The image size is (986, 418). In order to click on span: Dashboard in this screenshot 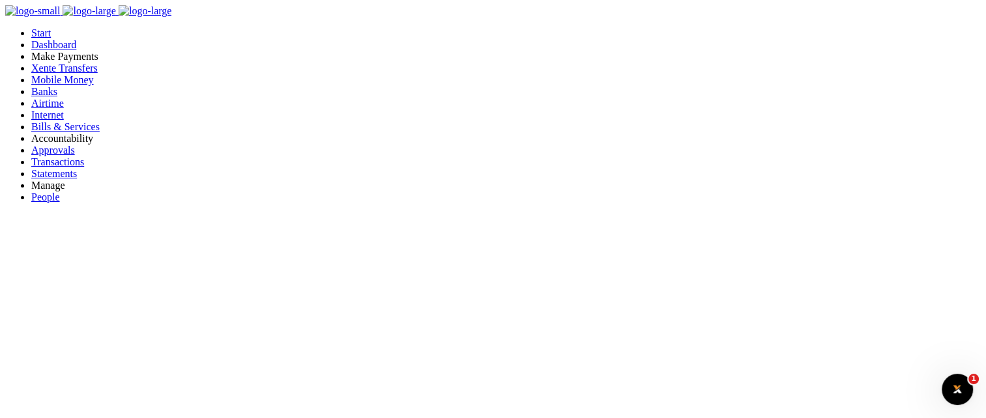, I will do `click(53, 44)`.